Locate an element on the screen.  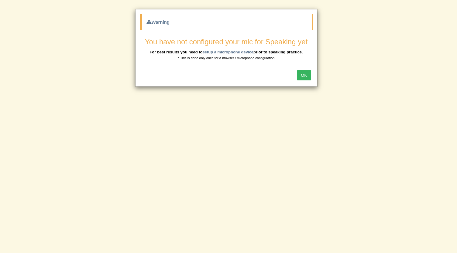
div: Warning is located at coordinates (226, 22).